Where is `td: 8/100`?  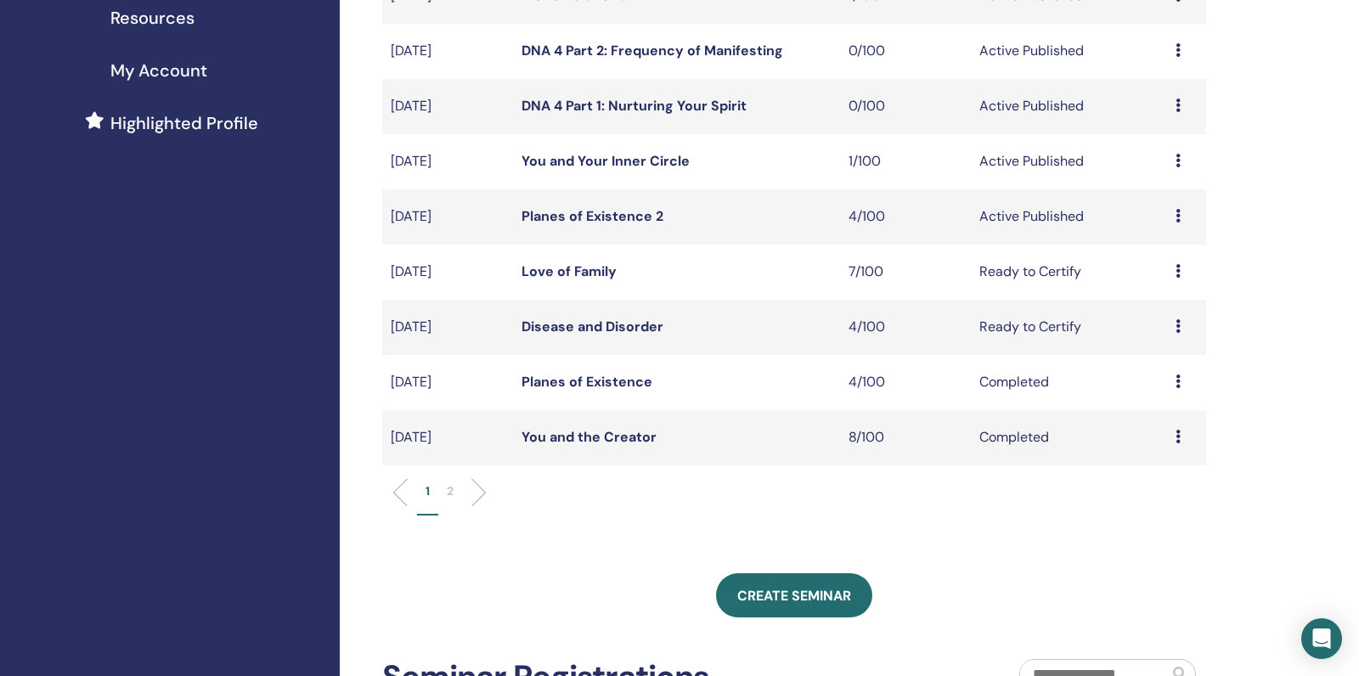 td: 8/100 is located at coordinates (905, 437).